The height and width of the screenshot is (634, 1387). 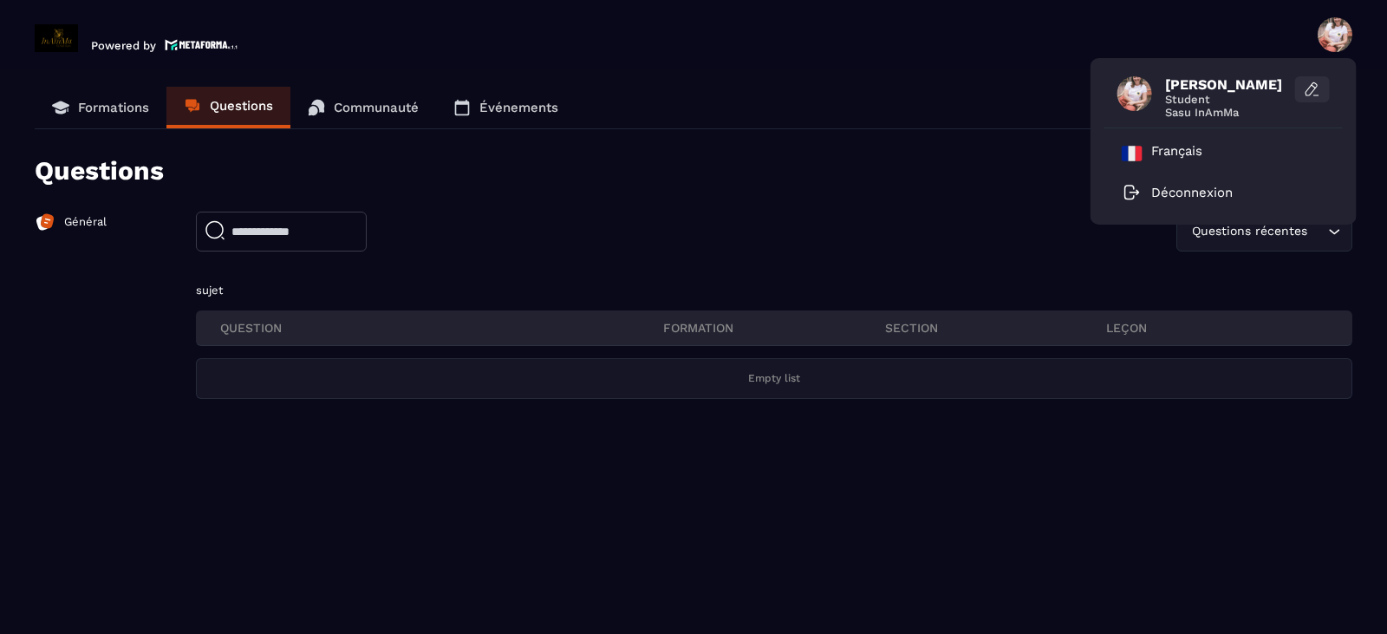 I want to click on span: Student, so click(x=1230, y=99).